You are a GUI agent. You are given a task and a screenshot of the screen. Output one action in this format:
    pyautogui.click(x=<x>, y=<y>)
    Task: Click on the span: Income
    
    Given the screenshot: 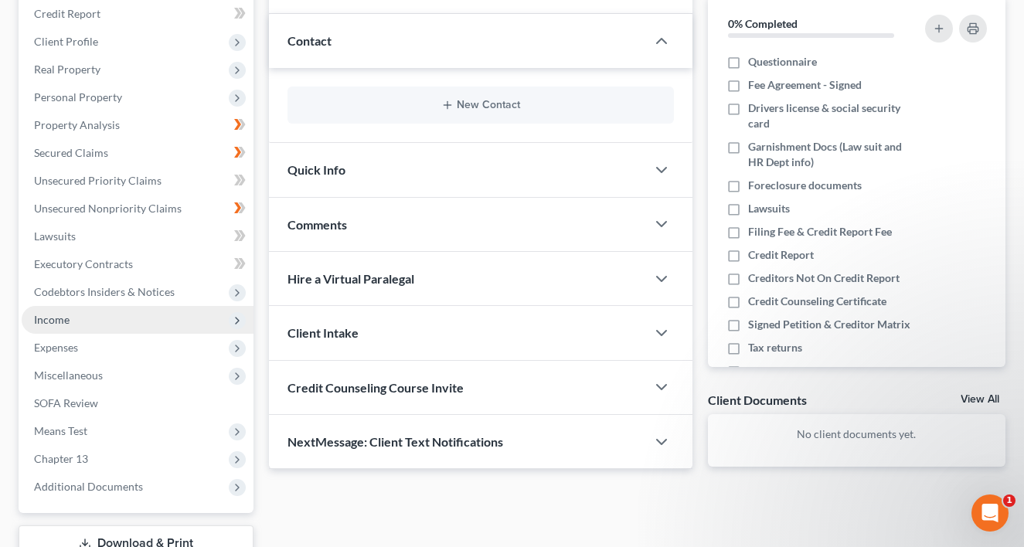 What is the action you would take?
    pyautogui.click(x=52, y=319)
    